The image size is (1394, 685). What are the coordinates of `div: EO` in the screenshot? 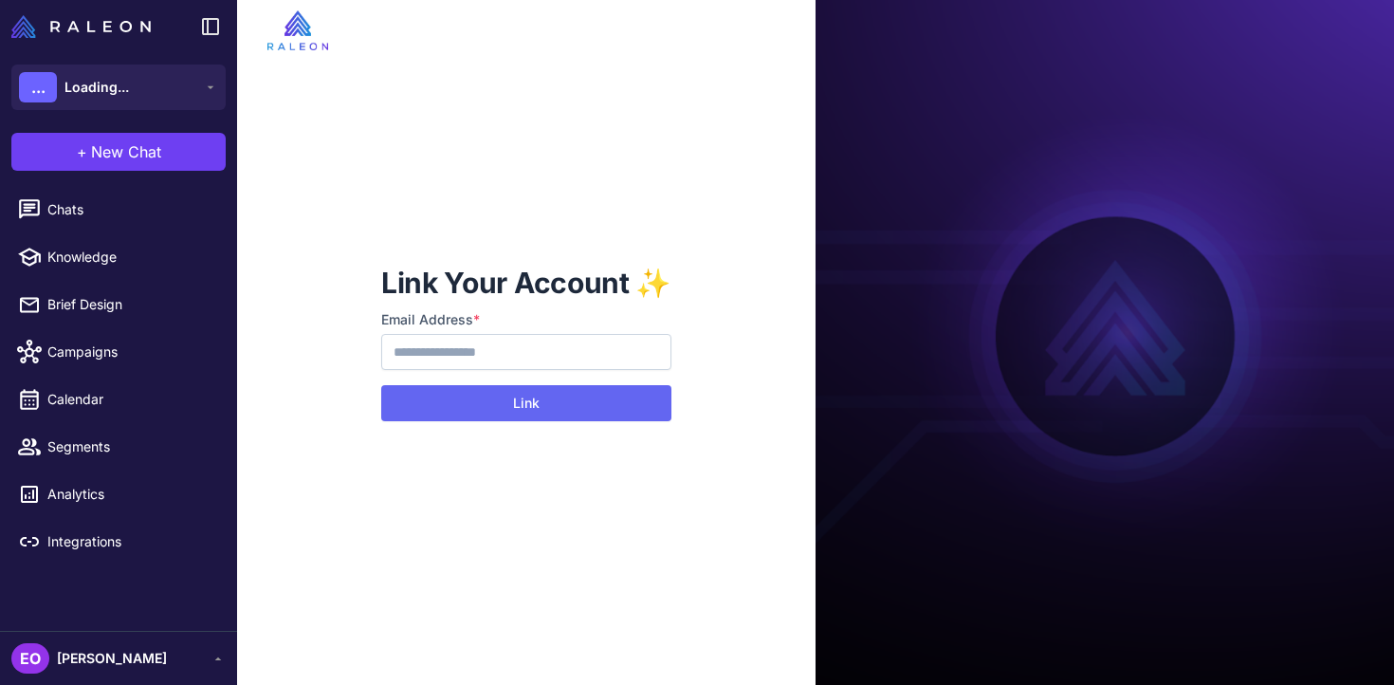 It's located at (30, 658).